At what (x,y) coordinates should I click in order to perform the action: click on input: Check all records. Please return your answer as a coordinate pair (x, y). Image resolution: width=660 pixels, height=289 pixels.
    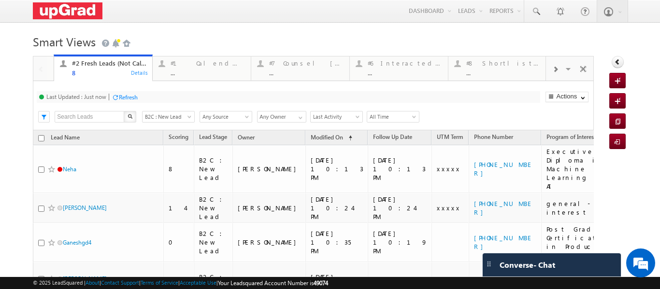
    Looking at the image, I should click on (41, 138).